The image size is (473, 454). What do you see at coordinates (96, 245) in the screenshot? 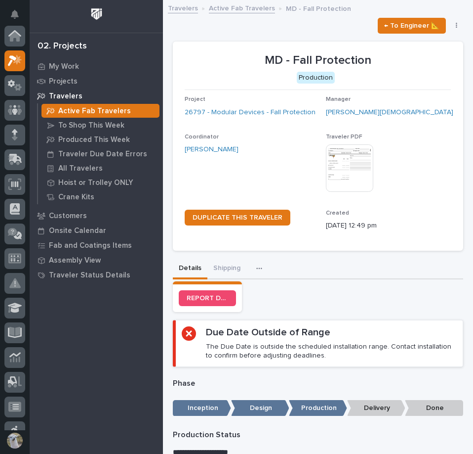
I see `a: Fab and Coatings Items` at bounding box center [96, 245].